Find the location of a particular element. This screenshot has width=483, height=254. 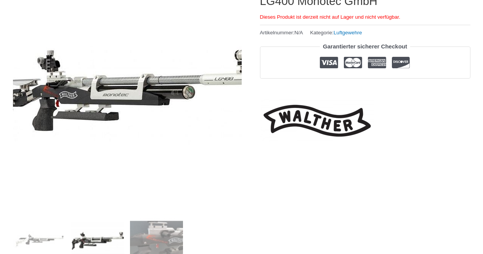

a: Luftgewehre is located at coordinates (348, 32).